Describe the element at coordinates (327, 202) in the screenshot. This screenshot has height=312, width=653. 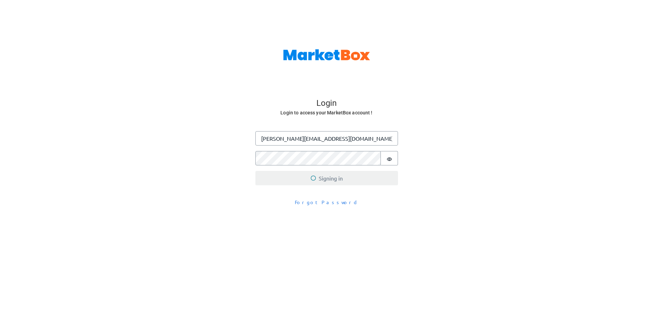
I see `button: Forgot Password` at that location.